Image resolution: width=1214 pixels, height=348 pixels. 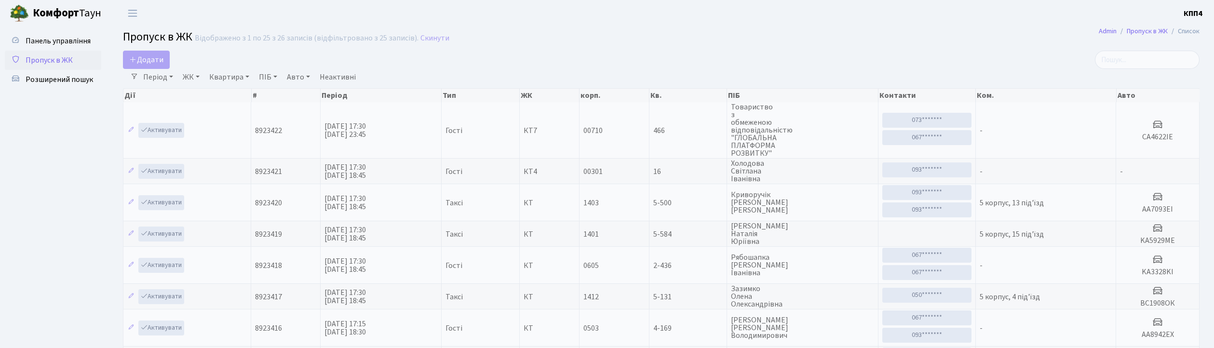 I want to click on h5: AA7093EI, so click(x=1157, y=209).